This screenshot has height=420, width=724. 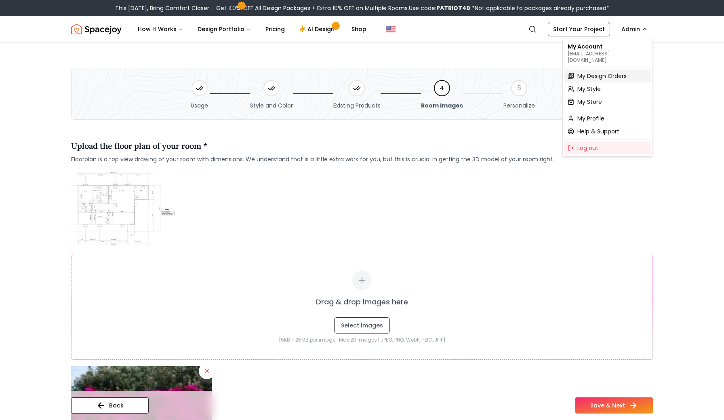 What do you see at coordinates (589, 102) in the screenshot?
I see `span: My Store` at bounding box center [589, 102].